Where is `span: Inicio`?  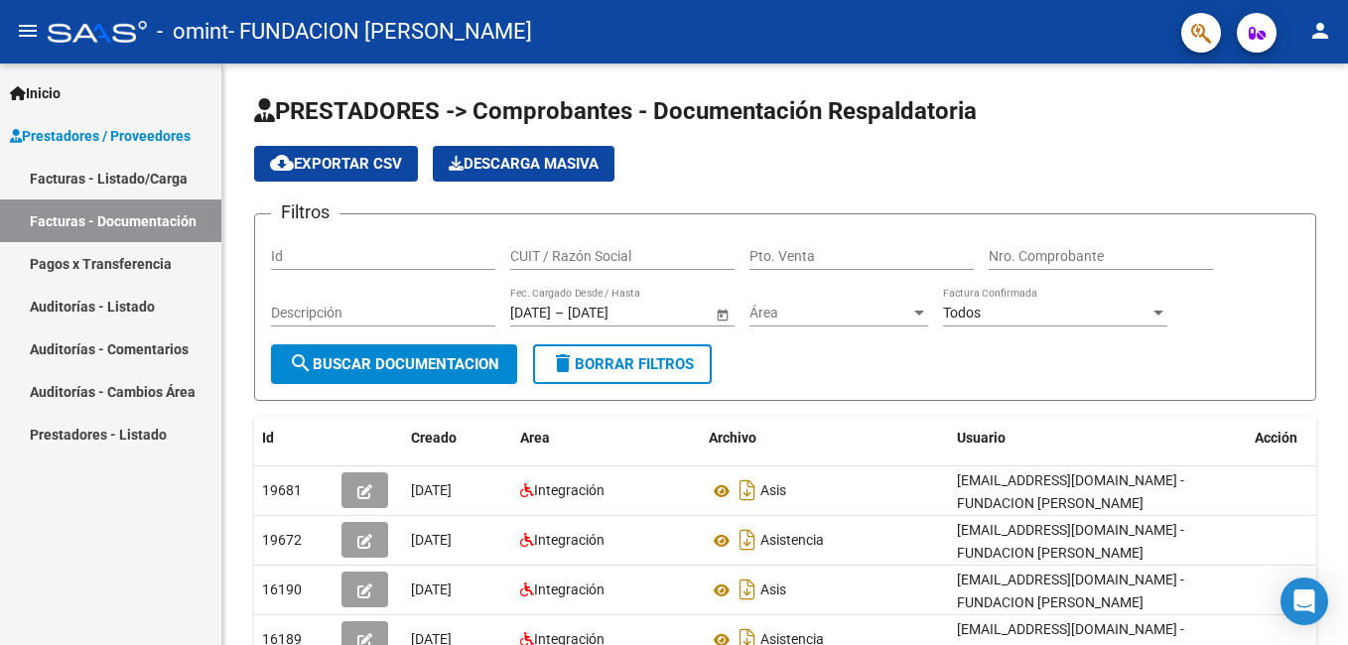
span: Inicio is located at coordinates (35, 93).